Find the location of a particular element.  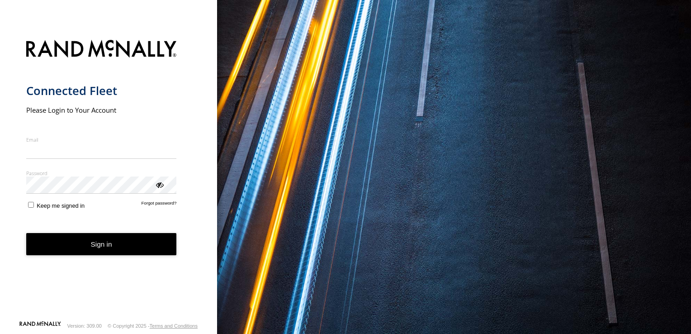

h2: Please Login to Your Account is located at coordinates (101, 110).